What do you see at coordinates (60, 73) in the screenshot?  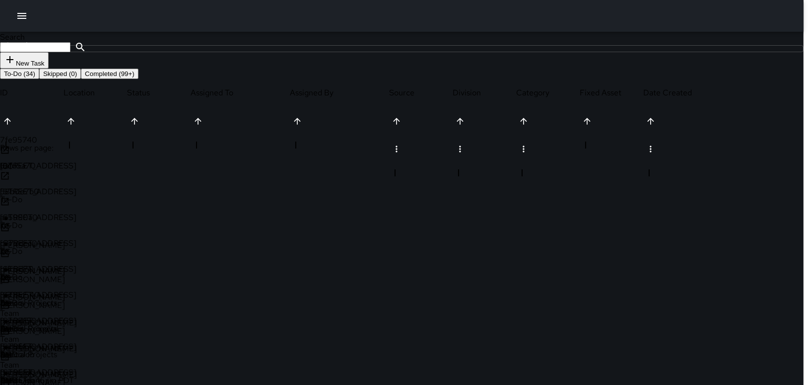 I see `button: Skipped (0)` at bounding box center [60, 73].